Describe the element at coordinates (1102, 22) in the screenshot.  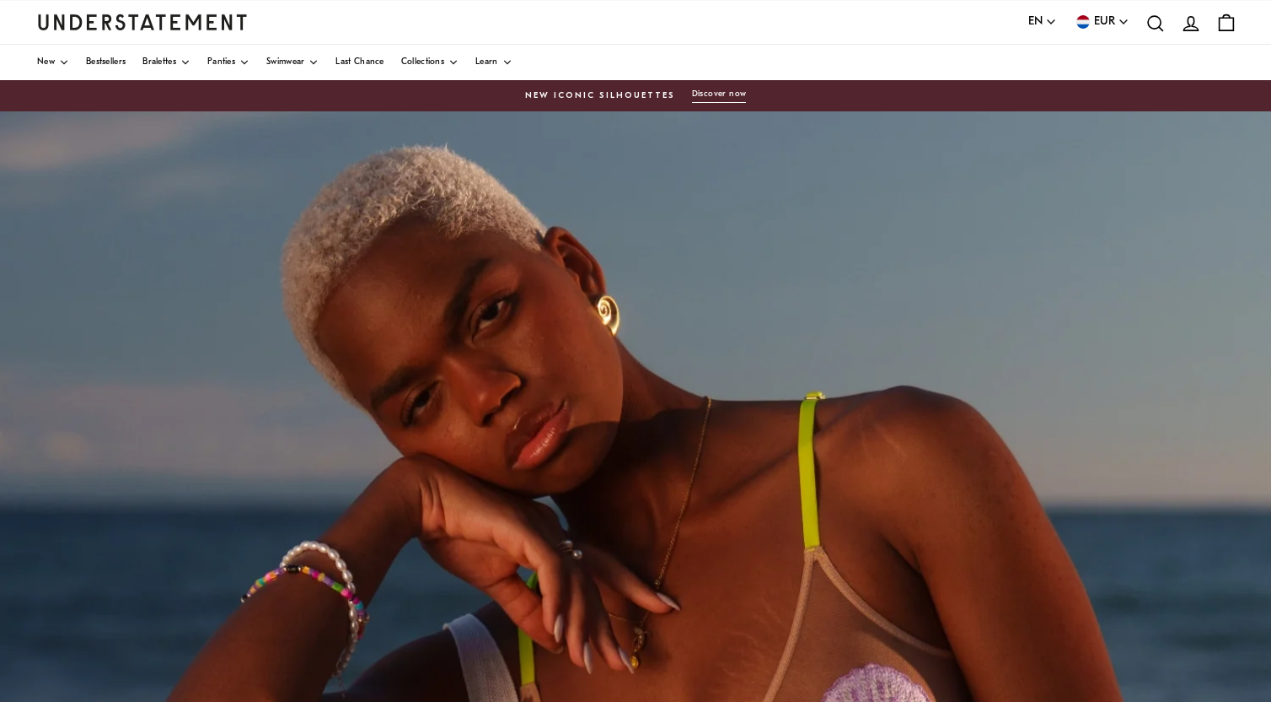
I see `button: EUR` at that location.